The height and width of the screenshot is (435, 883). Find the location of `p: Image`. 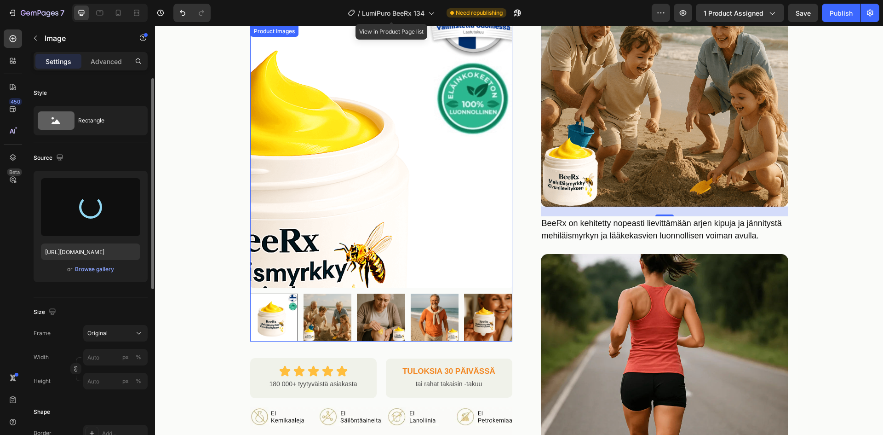

p: Image is located at coordinates (84, 38).